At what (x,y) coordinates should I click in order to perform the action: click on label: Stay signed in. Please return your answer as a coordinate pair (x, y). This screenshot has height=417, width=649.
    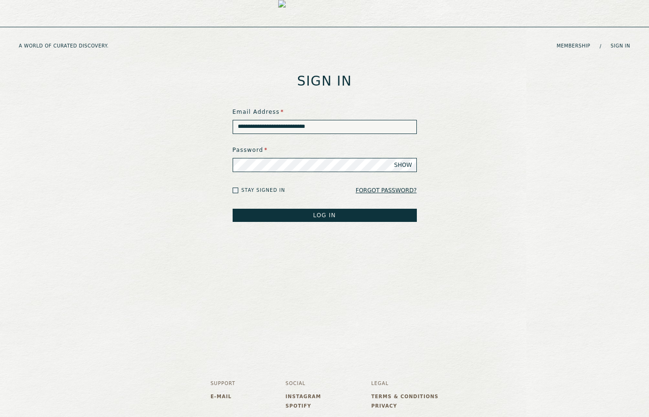
    Looking at the image, I should click on (263, 190).